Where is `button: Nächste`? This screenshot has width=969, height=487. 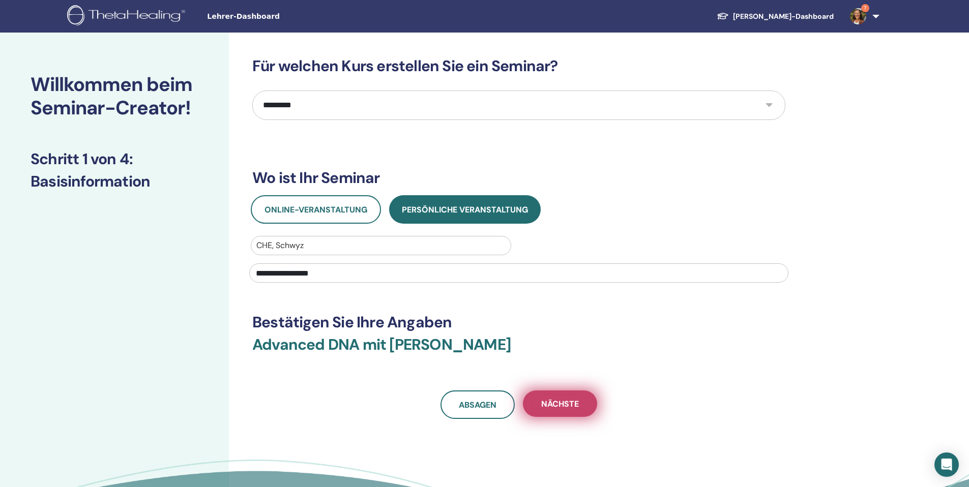
button: Nächste is located at coordinates (560, 404).